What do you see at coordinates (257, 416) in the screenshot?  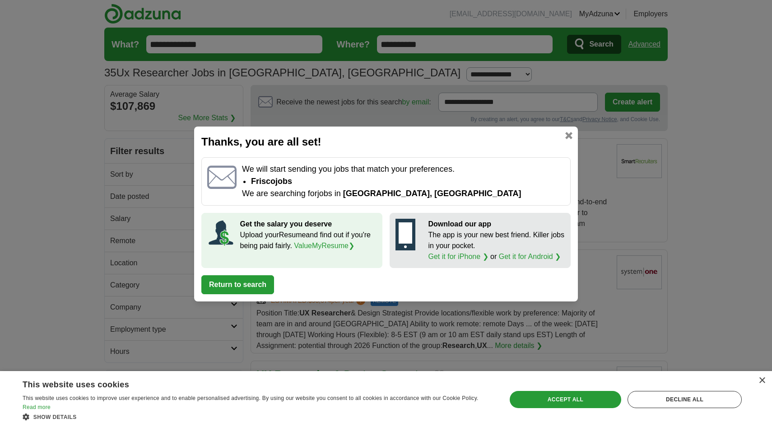 I see `div: Show details` at bounding box center [257, 416].